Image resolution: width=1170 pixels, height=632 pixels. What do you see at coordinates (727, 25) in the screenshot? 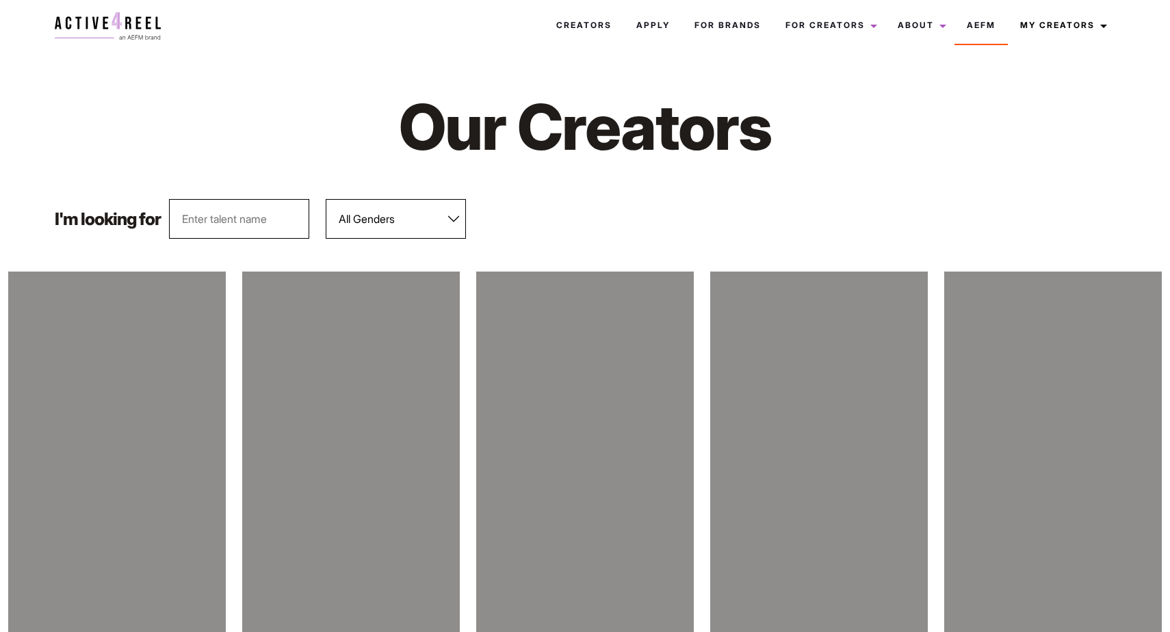
I see `a: For Brands` at bounding box center [727, 25].